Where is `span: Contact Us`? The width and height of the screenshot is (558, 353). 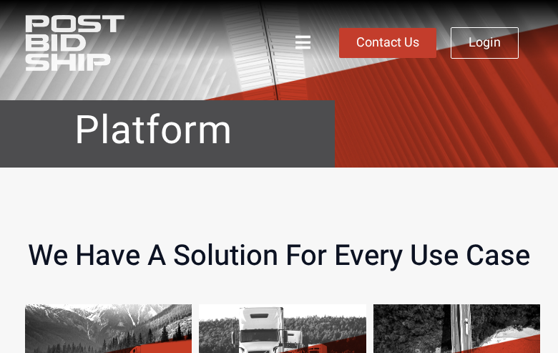
span: Contact Us is located at coordinates (388, 43).